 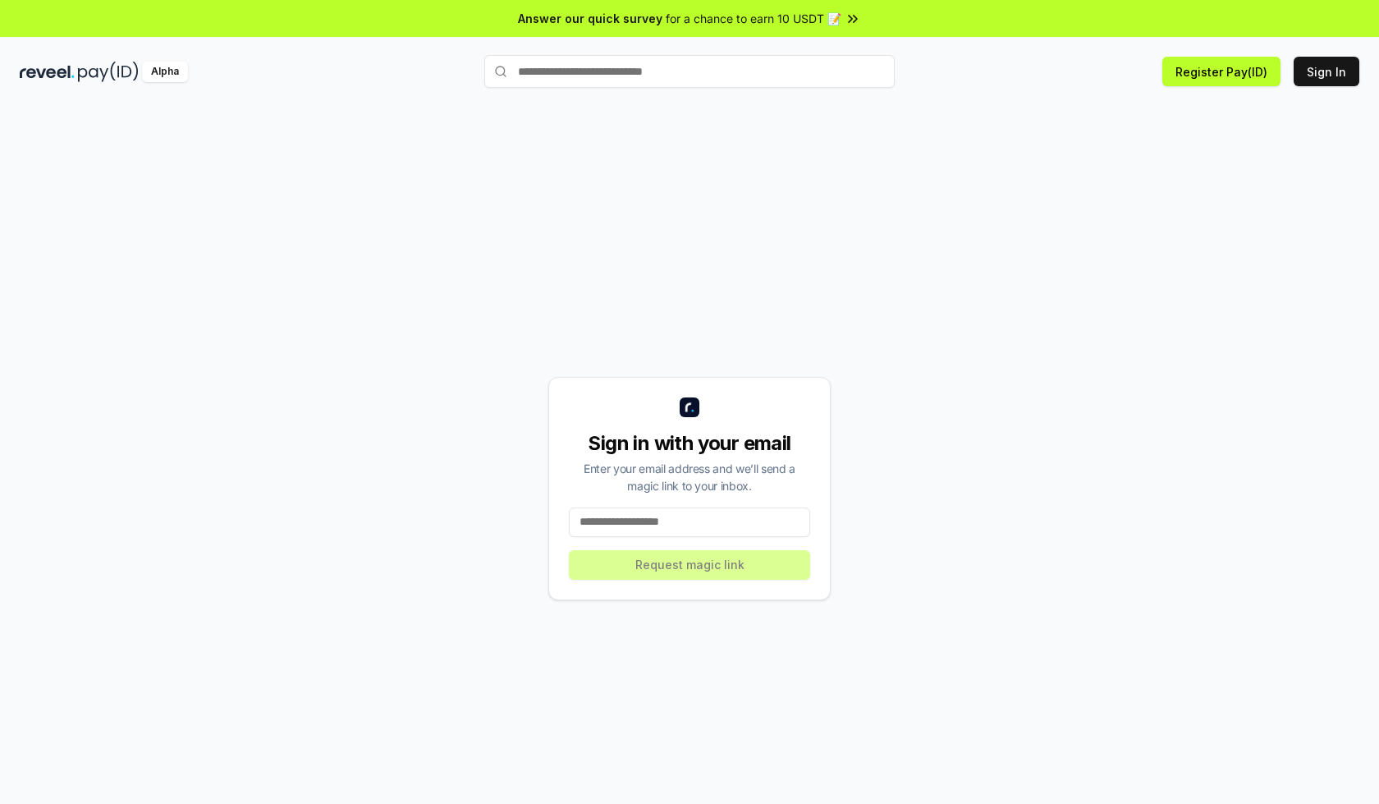 What do you see at coordinates (689, 407) in the screenshot?
I see `img: logo_small` at bounding box center [689, 407].